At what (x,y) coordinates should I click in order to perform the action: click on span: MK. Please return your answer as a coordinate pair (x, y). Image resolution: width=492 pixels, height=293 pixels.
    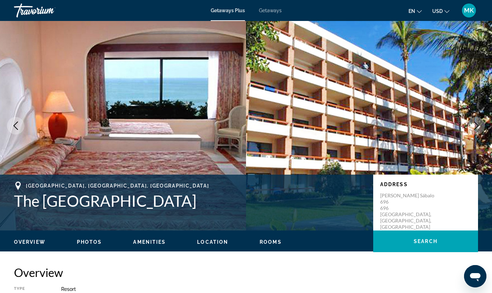
    Looking at the image, I should click on (469, 10).